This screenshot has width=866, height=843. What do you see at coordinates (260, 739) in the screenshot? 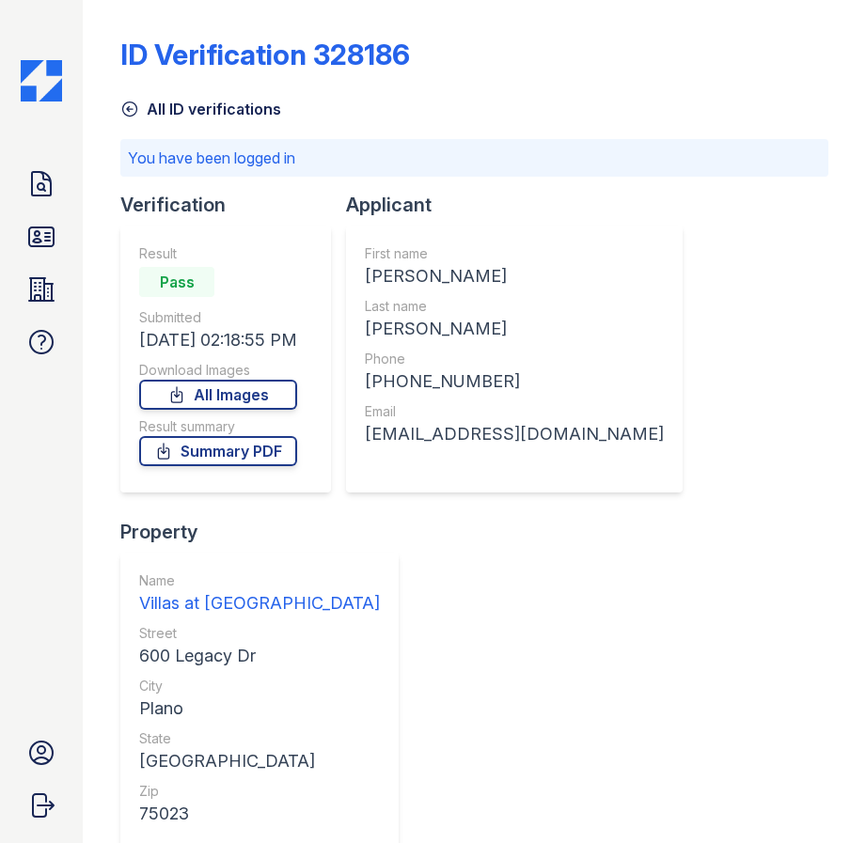
I see `div: State` at bounding box center [260, 739].